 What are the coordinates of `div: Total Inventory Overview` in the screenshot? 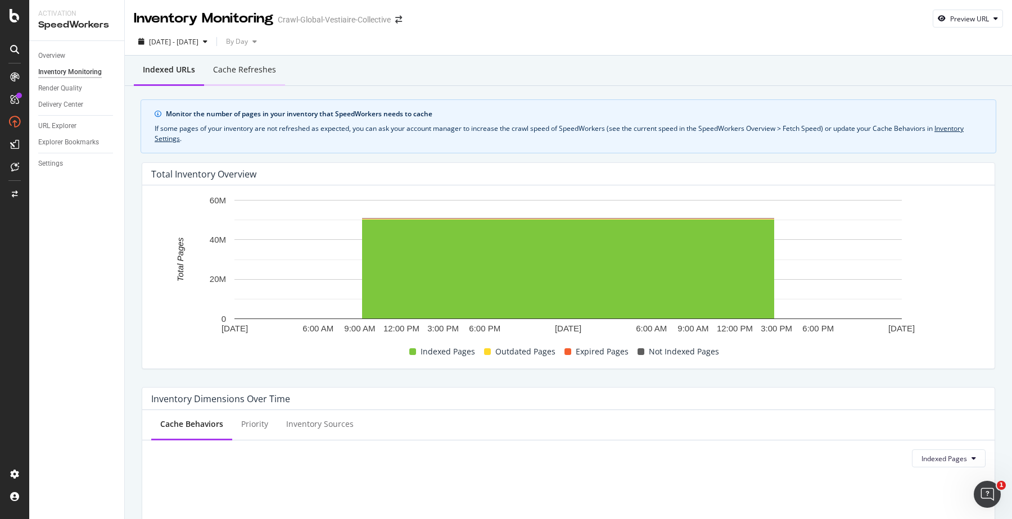 It's located at (204, 174).